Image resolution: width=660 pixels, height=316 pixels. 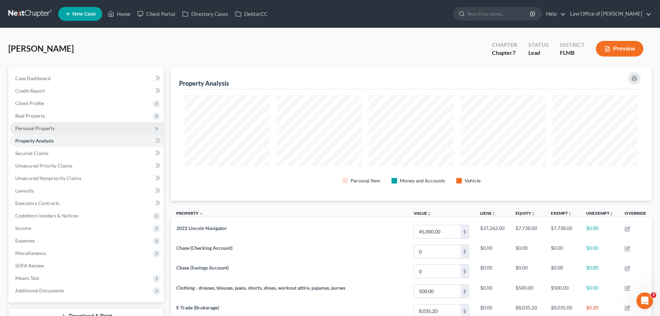 What do you see at coordinates (493, 231) in the screenshot?
I see `td: $37,262.00` at bounding box center [493, 231].